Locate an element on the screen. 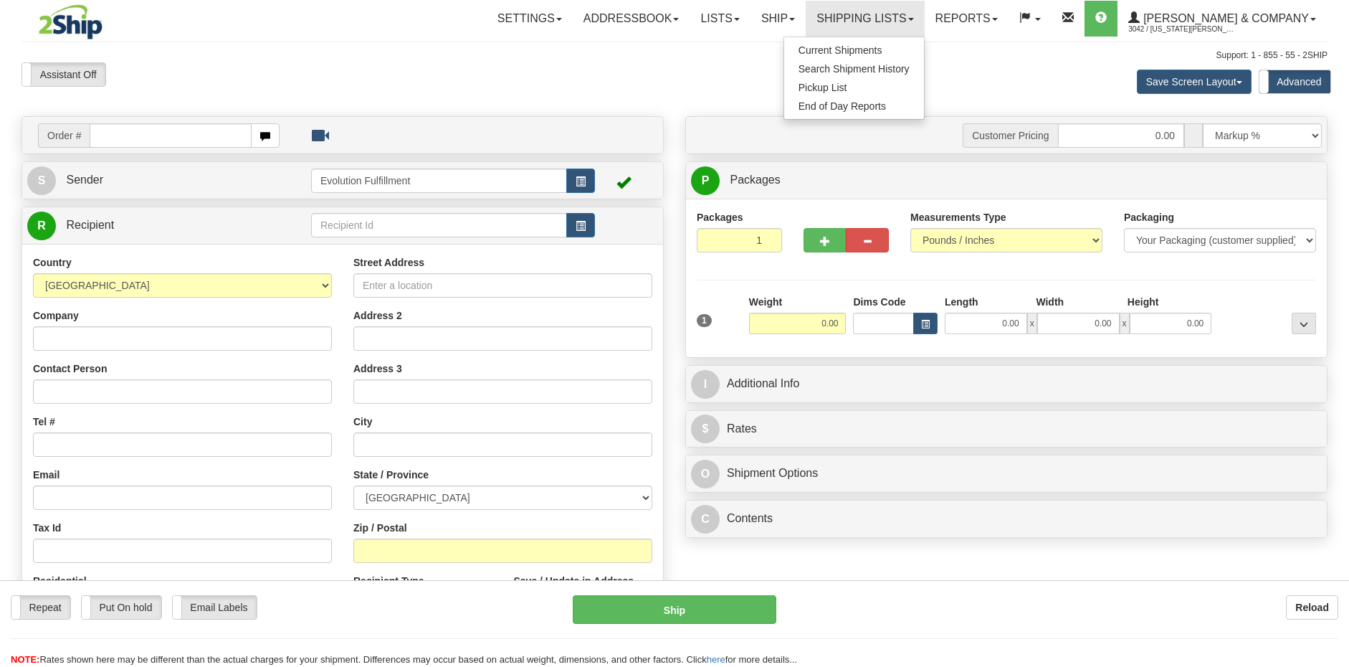  span: Current Shipments is located at coordinates (840, 50).